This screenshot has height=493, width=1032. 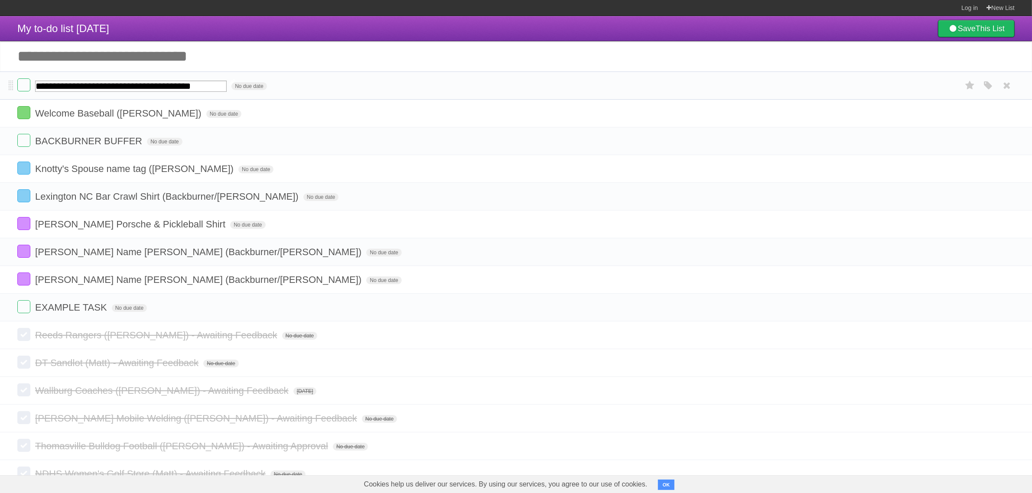 What do you see at coordinates (970, 85) in the screenshot?
I see `label: Star task` at bounding box center [970, 85].